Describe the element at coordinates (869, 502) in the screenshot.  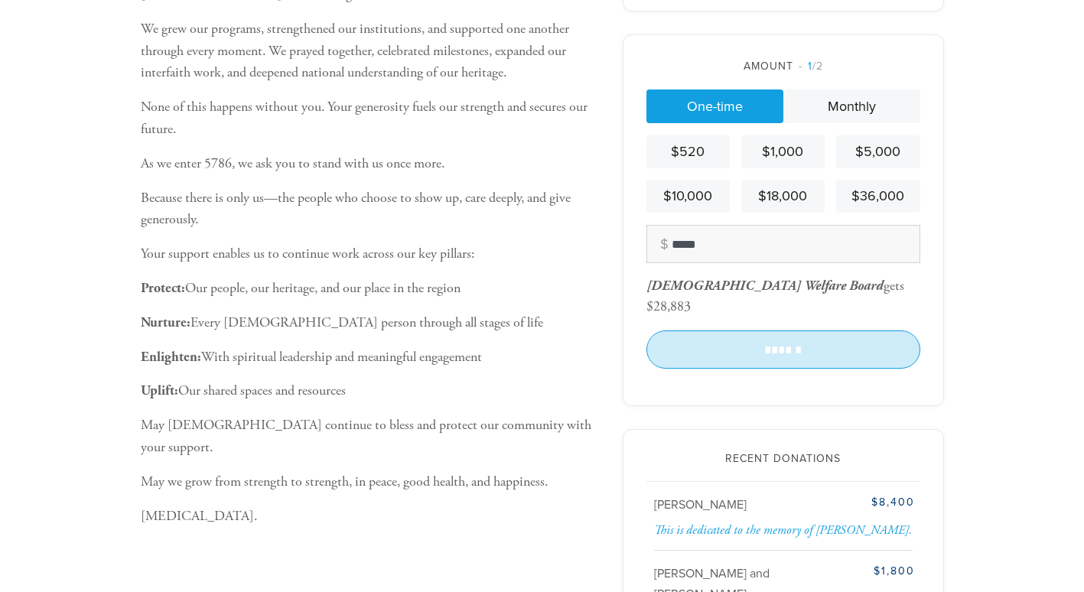
I see `div: $8,400` at that location.